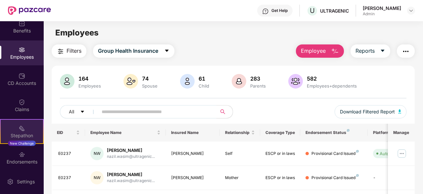 The width and height of the screenshot is (423, 194). Describe the element at coordinates (401, 132) in the screenshot. I see `th: Manage` at that location.